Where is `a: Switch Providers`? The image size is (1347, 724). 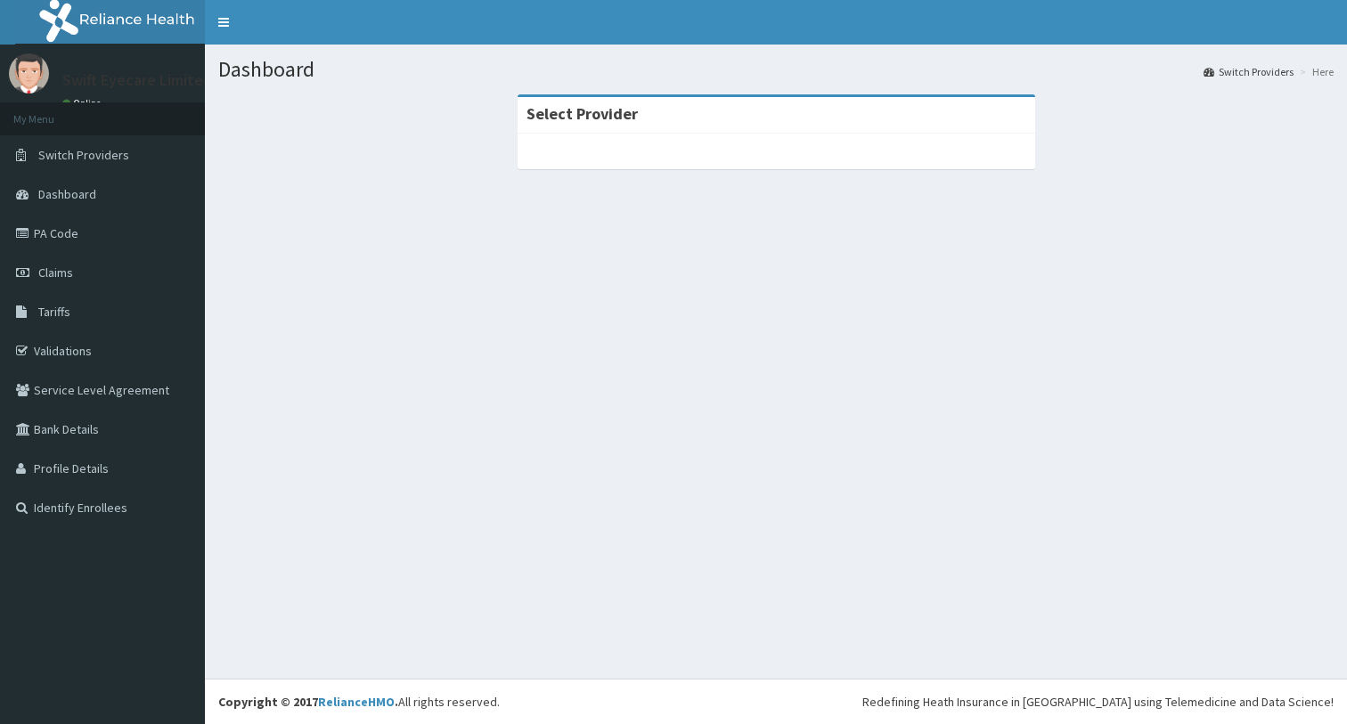 a: Switch Providers is located at coordinates (1248, 71).